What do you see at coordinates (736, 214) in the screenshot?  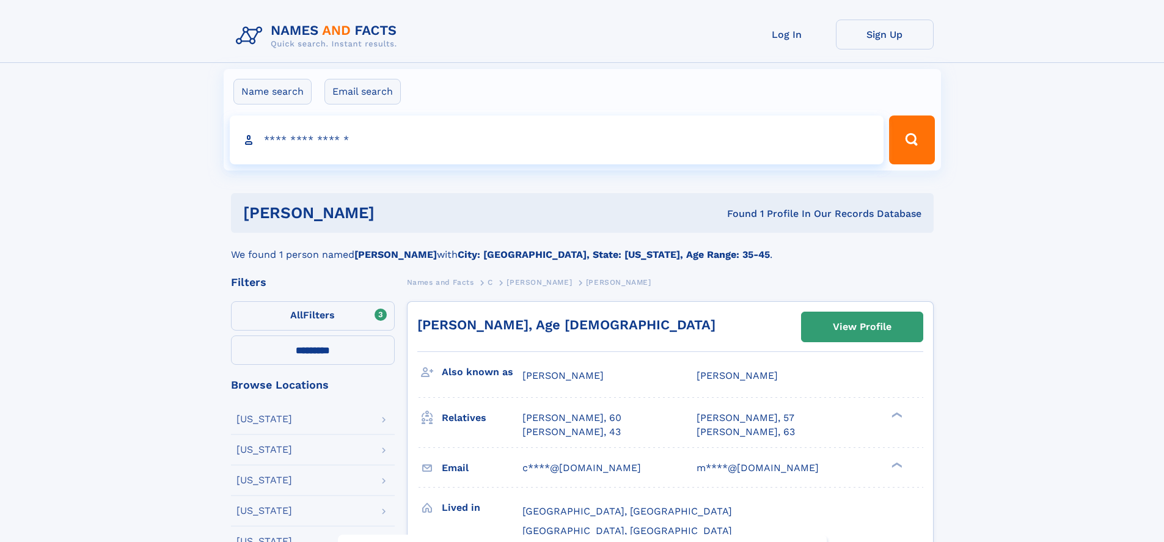 I see `div: Found 1 Profile In Our Records Database` at bounding box center [736, 214].